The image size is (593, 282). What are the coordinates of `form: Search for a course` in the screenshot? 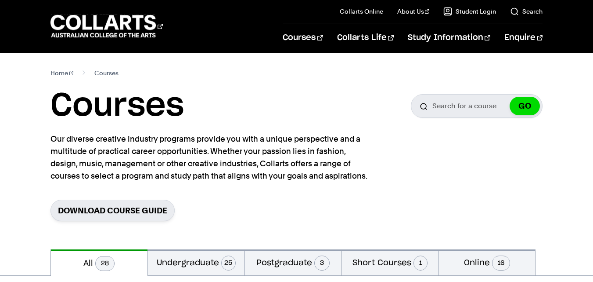 It's located at (477, 106).